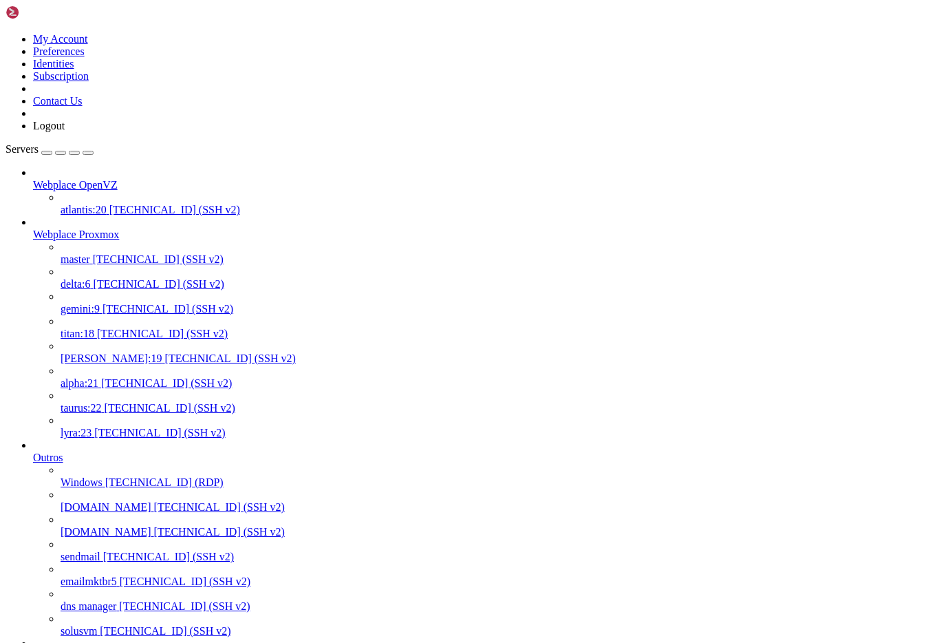  I want to click on span: Webplace OpenVZ, so click(75, 184).